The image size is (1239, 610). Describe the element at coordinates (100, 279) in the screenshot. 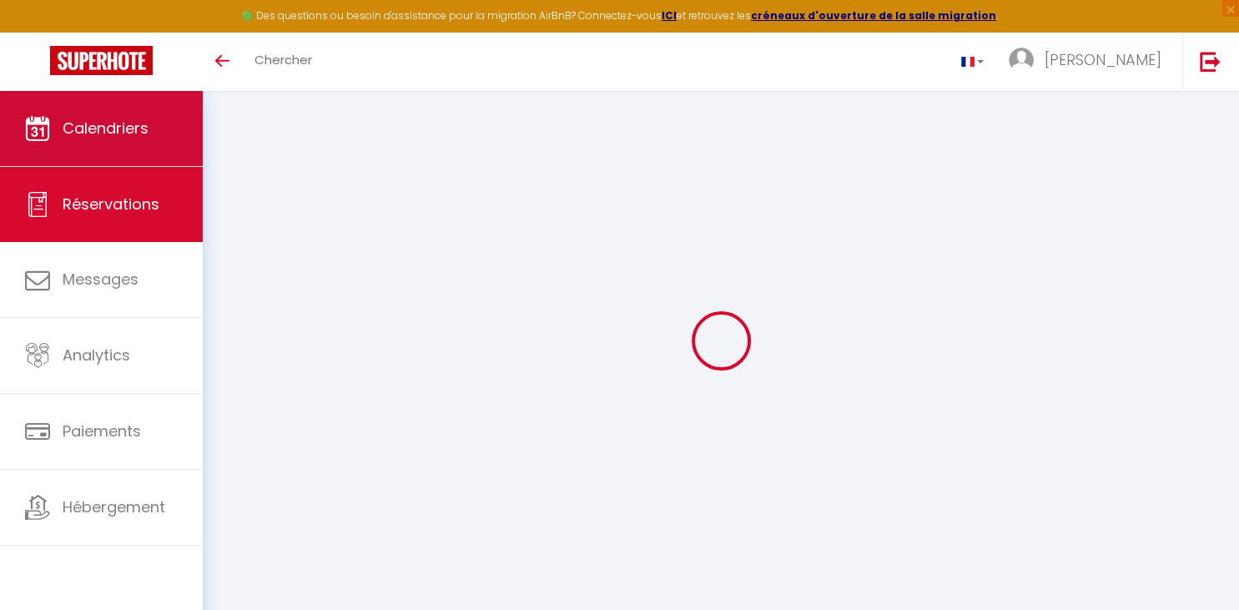

I see `span: Messages` at that location.